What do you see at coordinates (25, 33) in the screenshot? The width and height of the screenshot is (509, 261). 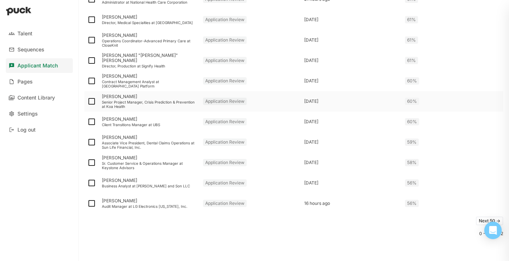 I see `div: Talent` at bounding box center [25, 33].